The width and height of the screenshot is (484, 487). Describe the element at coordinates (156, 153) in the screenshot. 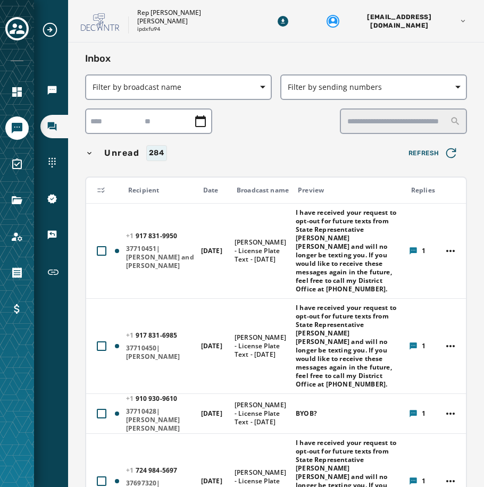

I see `div: 284` at that location.